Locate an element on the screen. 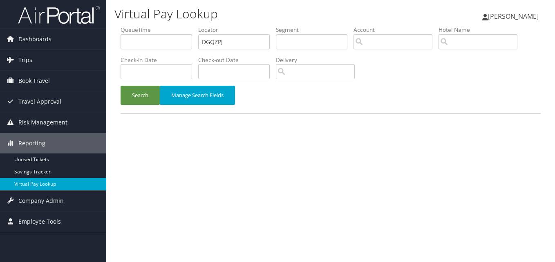 This screenshot has height=262, width=555. span: Trips is located at coordinates (25, 60).